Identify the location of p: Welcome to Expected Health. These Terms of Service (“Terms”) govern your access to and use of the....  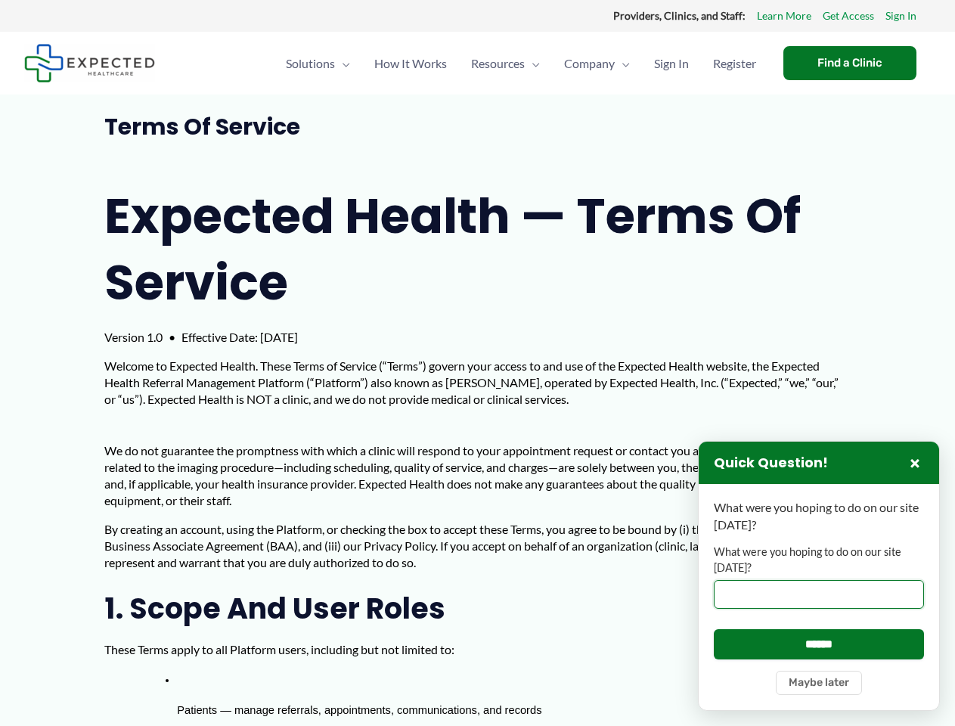
(477, 383).